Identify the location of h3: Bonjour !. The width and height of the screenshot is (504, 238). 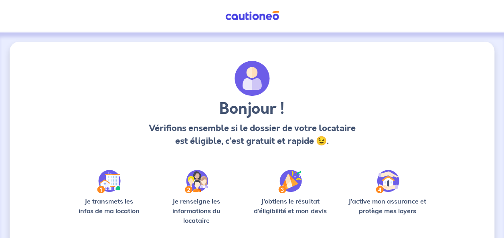
(252, 109).